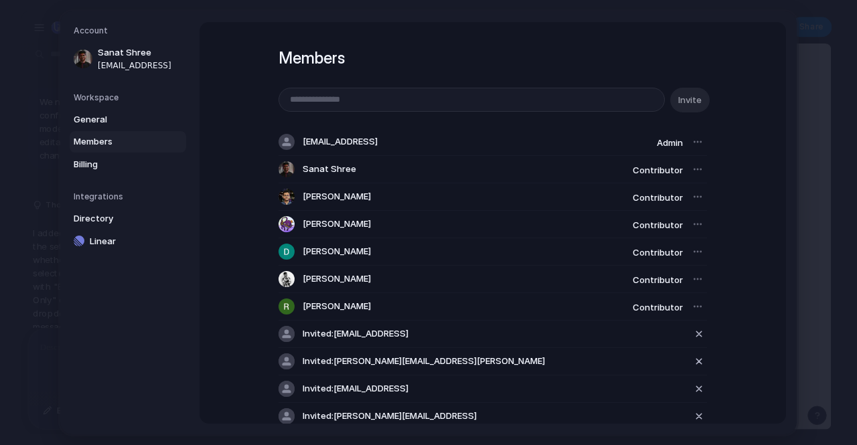 This screenshot has width=857, height=445. I want to click on span: Directory, so click(116, 219).